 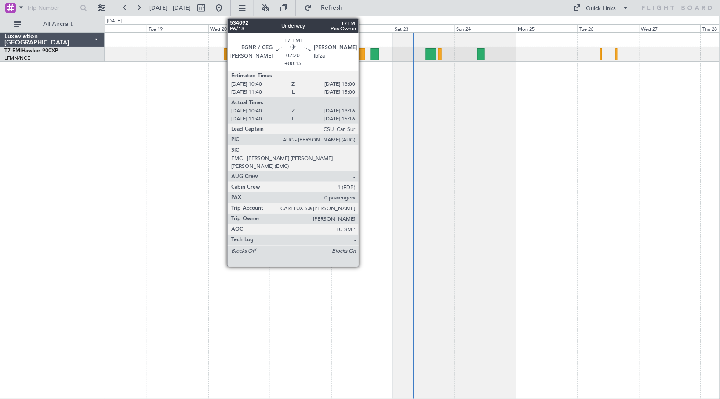 What do you see at coordinates (547, 28) in the screenshot?
I see `div: Mon 25` at bounding box center [547, 28].